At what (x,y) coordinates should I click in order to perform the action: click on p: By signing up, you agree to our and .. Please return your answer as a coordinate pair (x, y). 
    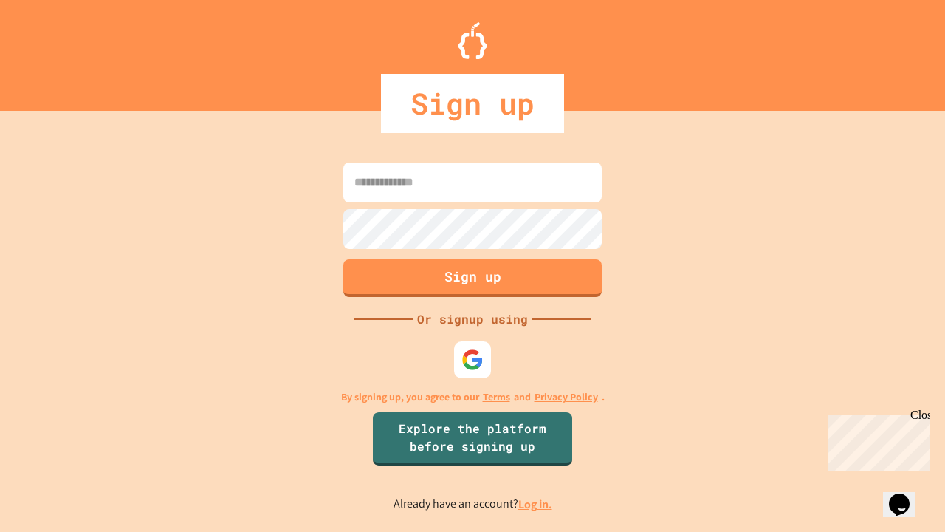
    Looking at the image, I should click on (473, 397).